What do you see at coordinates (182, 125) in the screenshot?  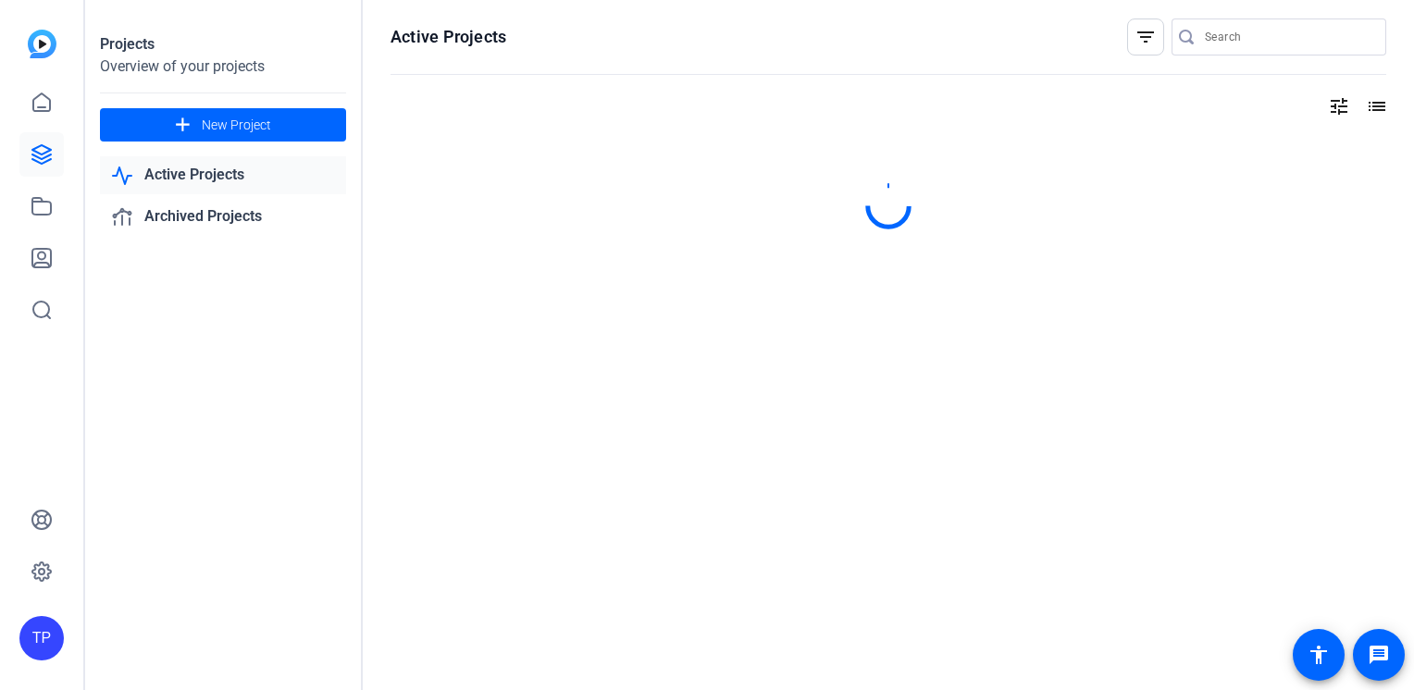 I see `mat-icon: add` at bounding box center [182, 125].